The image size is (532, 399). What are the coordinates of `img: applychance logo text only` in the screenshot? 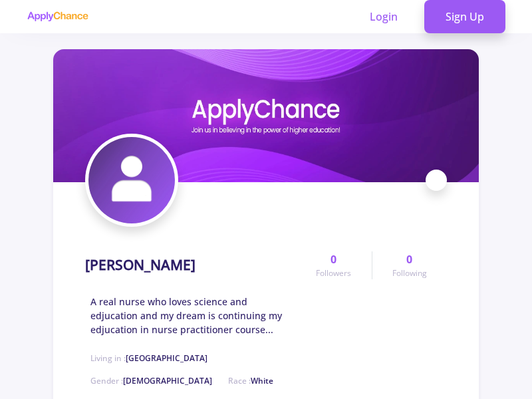 It's located at (57, 17).